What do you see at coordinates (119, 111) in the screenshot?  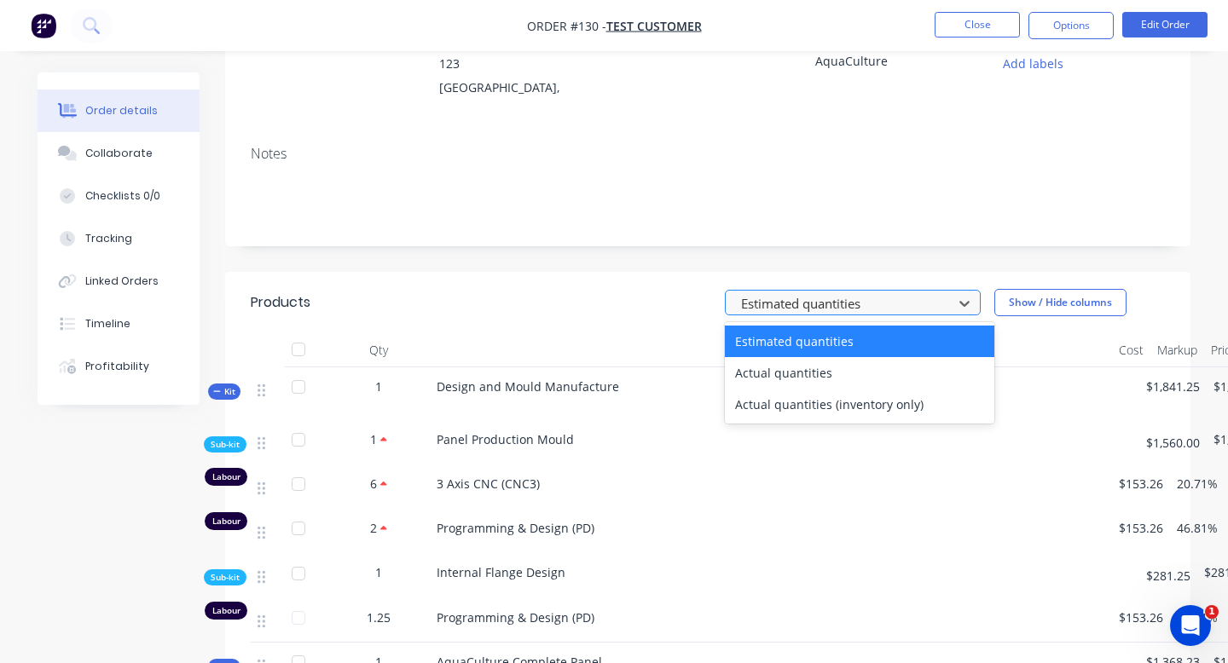 I see `button: Order details` at bounding box center [119, 111].